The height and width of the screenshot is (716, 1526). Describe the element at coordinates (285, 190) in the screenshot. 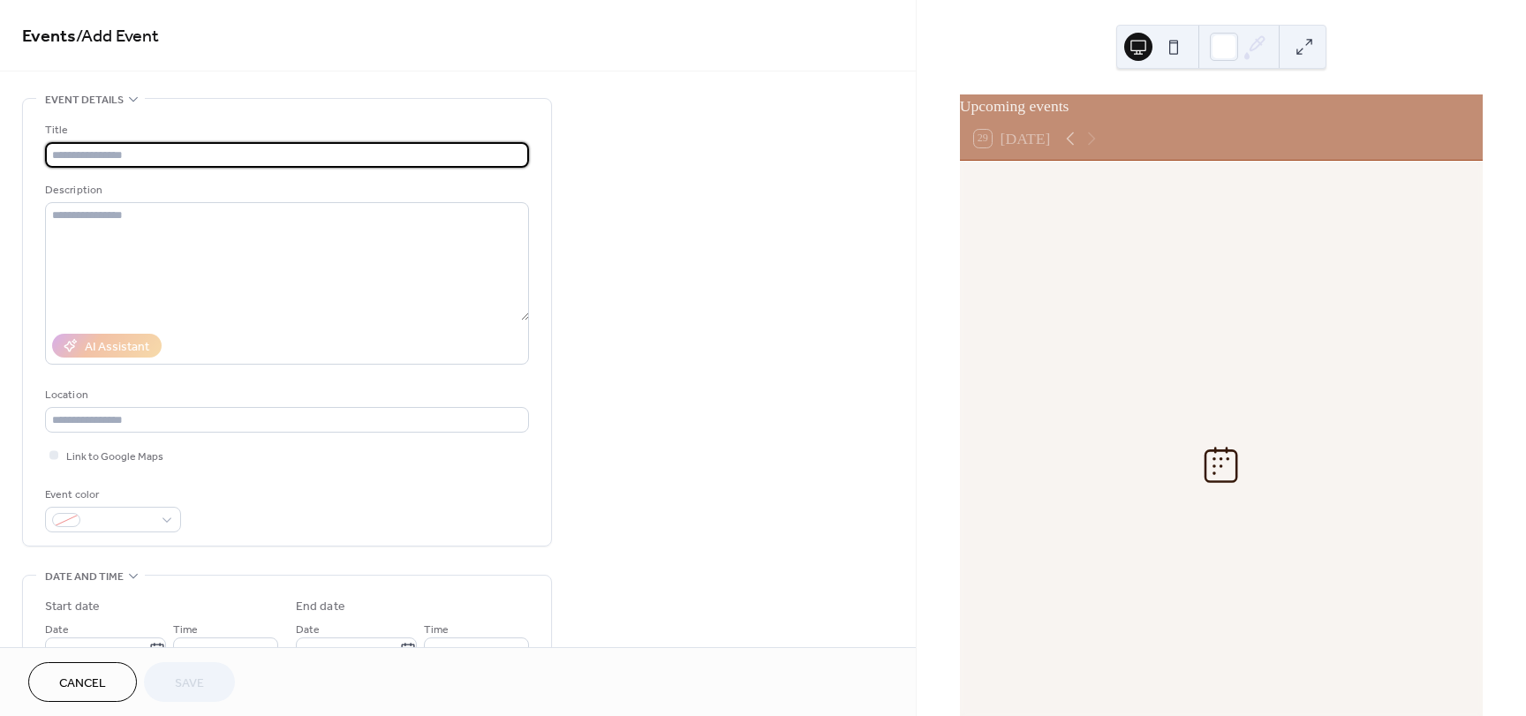

I see `div: Description` at that location.